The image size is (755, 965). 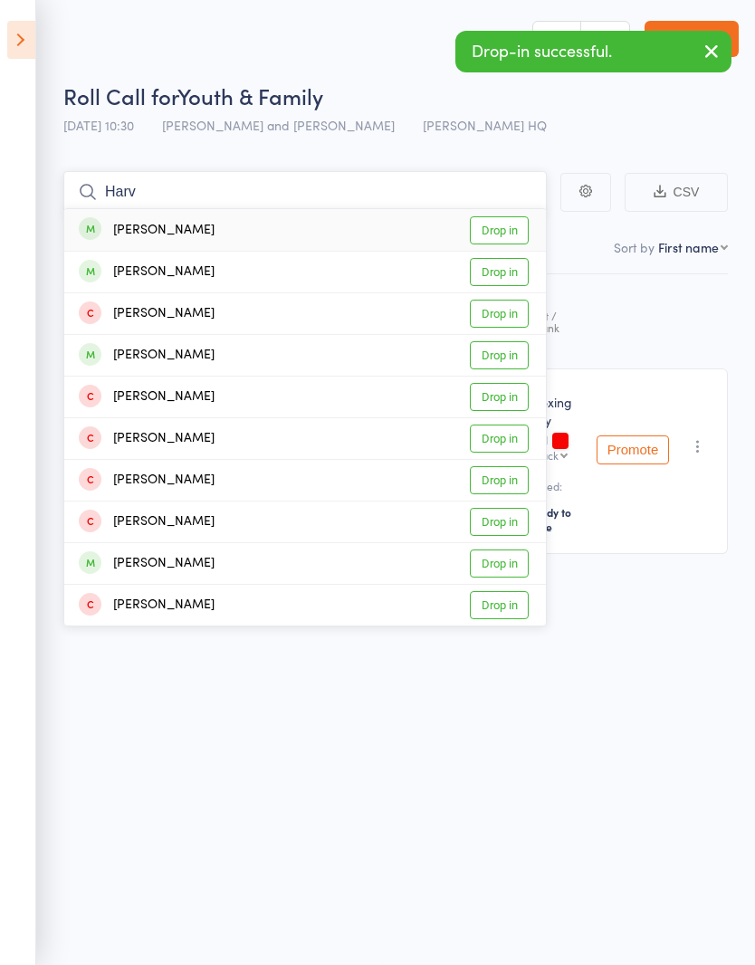 I want to click on input: Search by name, so click(x=305, y=192).